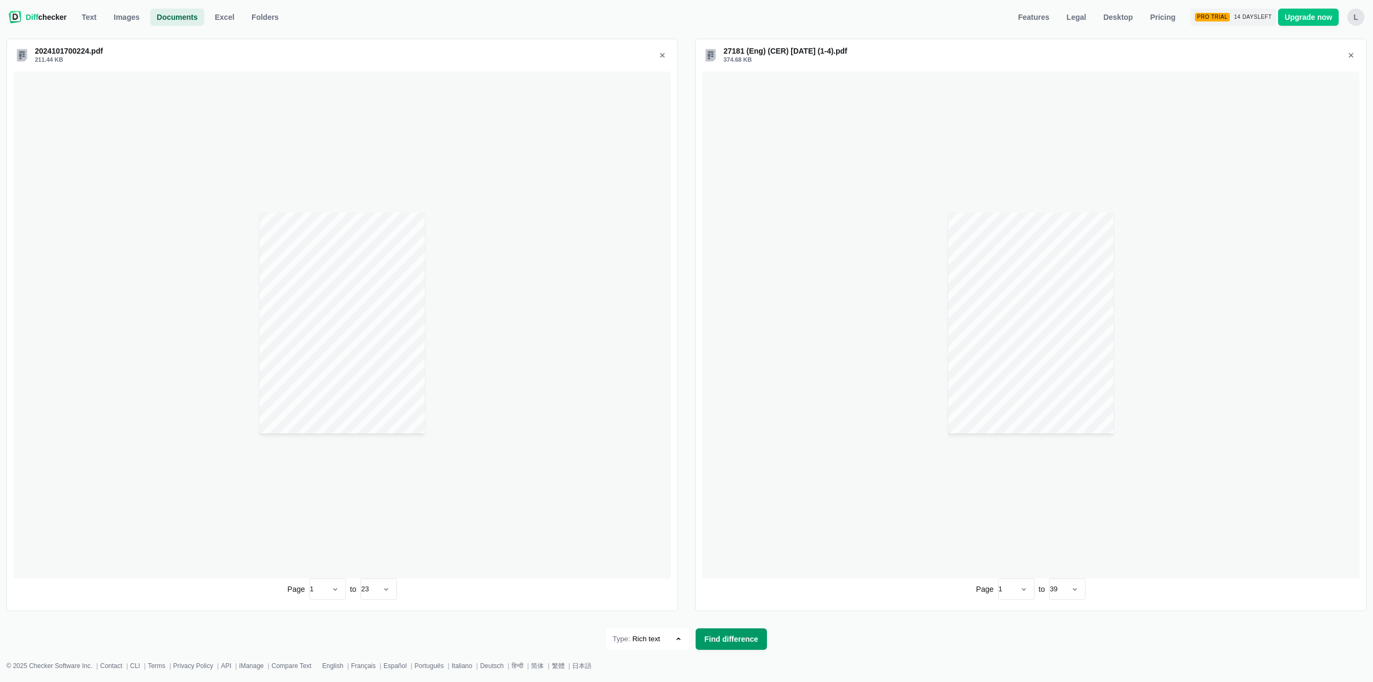  Describe the element at coordinates (364, 666) in the screenshot. I see `a: Français` at that location.